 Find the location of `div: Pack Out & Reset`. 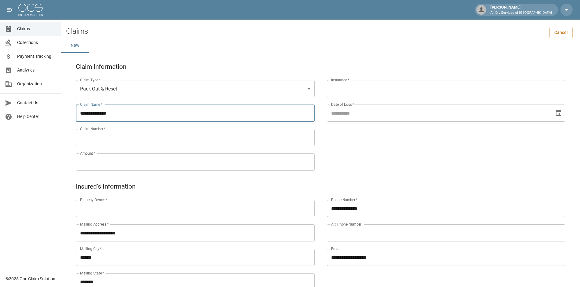

div: Pack Out & Reset is located at coordinates (195, 89).